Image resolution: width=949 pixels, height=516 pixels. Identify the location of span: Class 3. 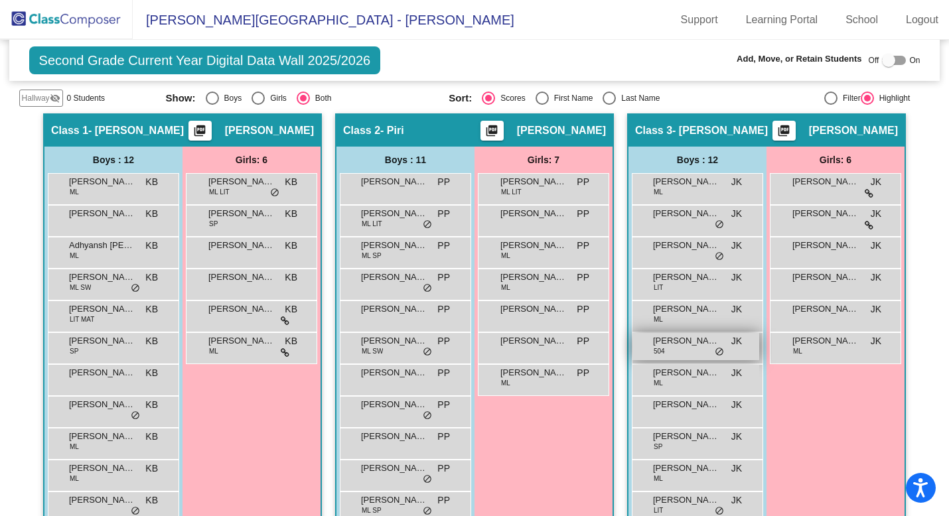
(653, 131).